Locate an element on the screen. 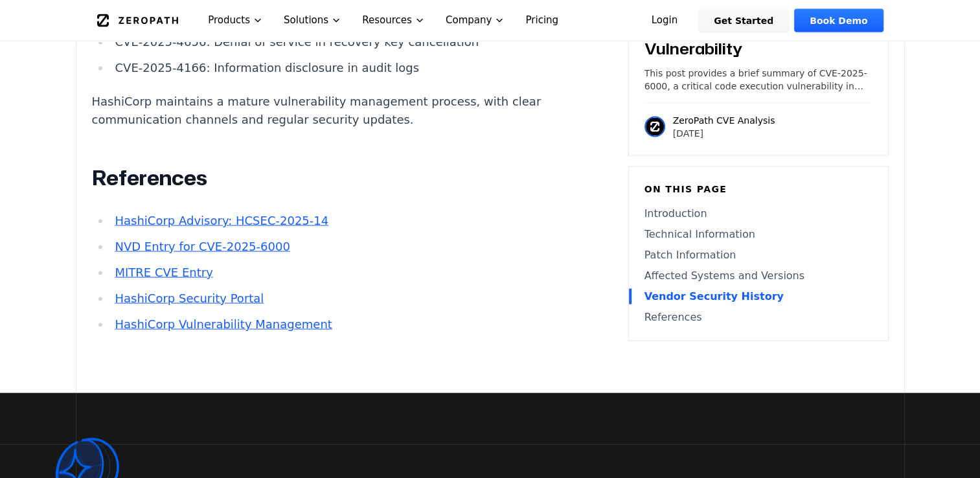 The height and width of the screenshot is (478, 980). a: Introduction is located at coordinates (759, 214).